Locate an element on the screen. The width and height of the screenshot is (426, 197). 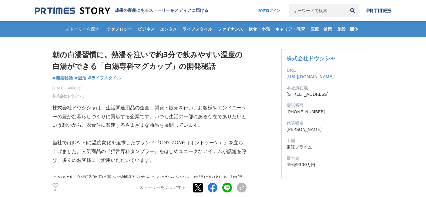
a: キャリア・教育 is located at coordinates (290, 29).